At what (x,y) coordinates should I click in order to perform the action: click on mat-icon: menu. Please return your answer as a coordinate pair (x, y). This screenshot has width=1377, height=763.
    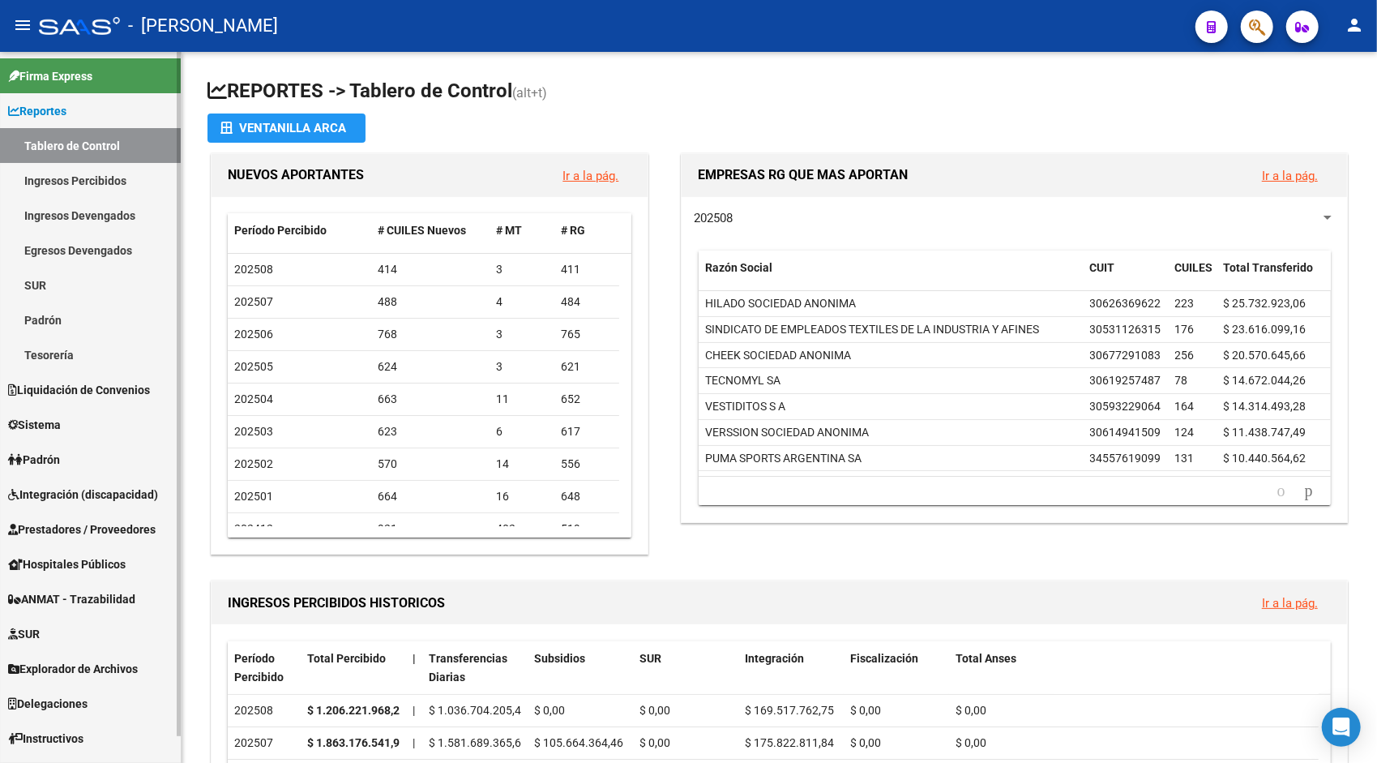
    Looking at the image, I should click on (23, 25).